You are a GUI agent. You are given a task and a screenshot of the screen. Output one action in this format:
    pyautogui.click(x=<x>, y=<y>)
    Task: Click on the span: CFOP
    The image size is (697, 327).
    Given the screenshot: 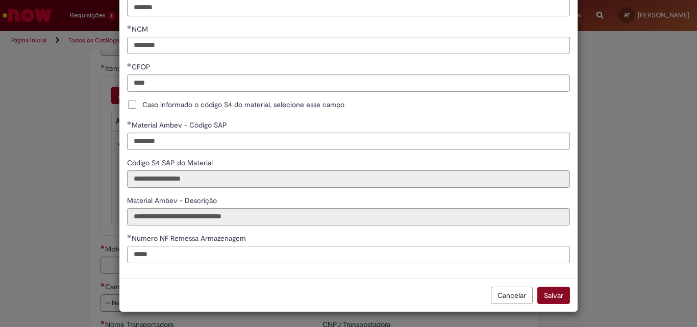 What is the action you would take?
    pyautogui.click(x=142, y=67)
    